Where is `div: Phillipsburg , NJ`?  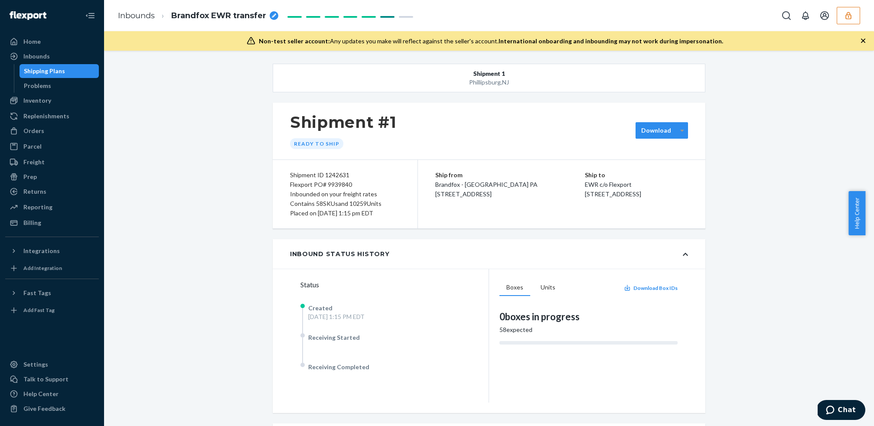
div: Phillipsburg , NJ is located at coordinates (489, 82).